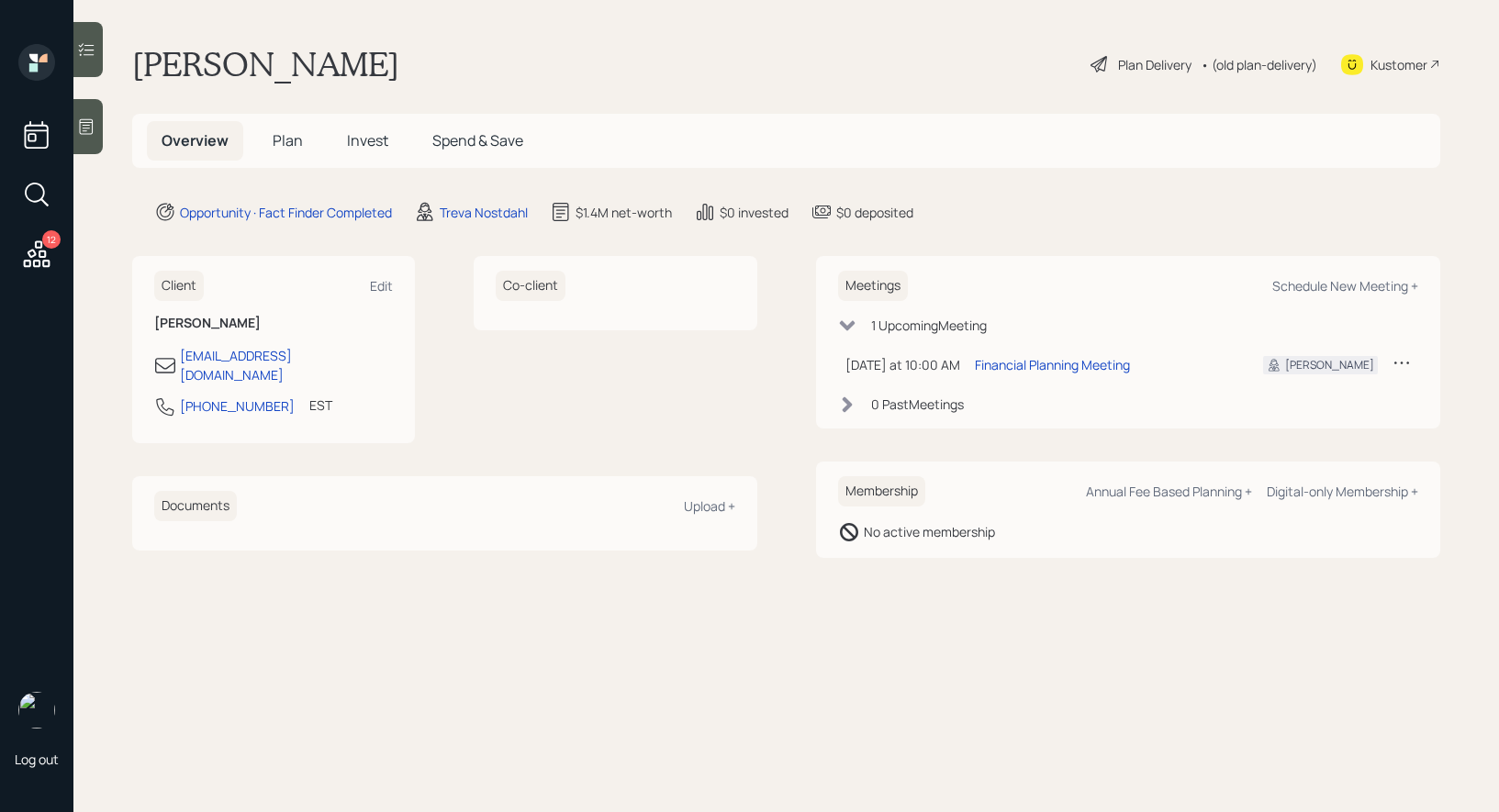 The image size is (1499, 812). Describe the element at coordinates (37, 759) in the screenshot. I see `div: Log out` at that location.